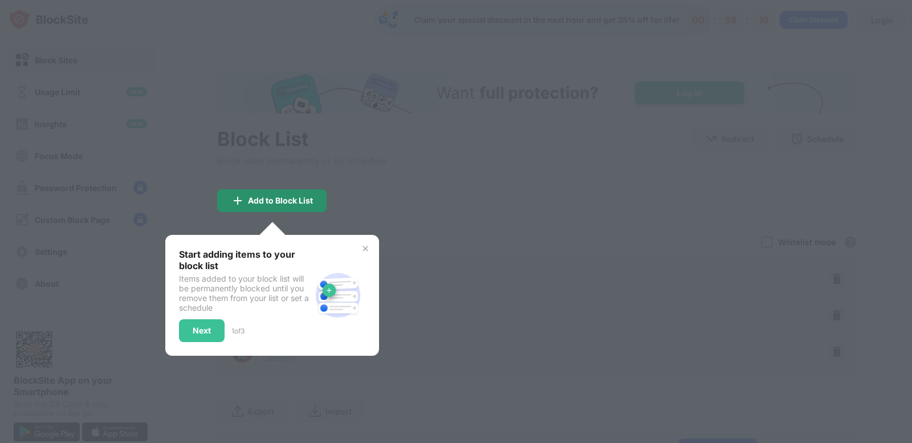 The image size is (912, 443). What do you see at coordinates (245, 260) in the screenshot?
I see `div: Start adding items to your block list` at bounding box center [245, 260].